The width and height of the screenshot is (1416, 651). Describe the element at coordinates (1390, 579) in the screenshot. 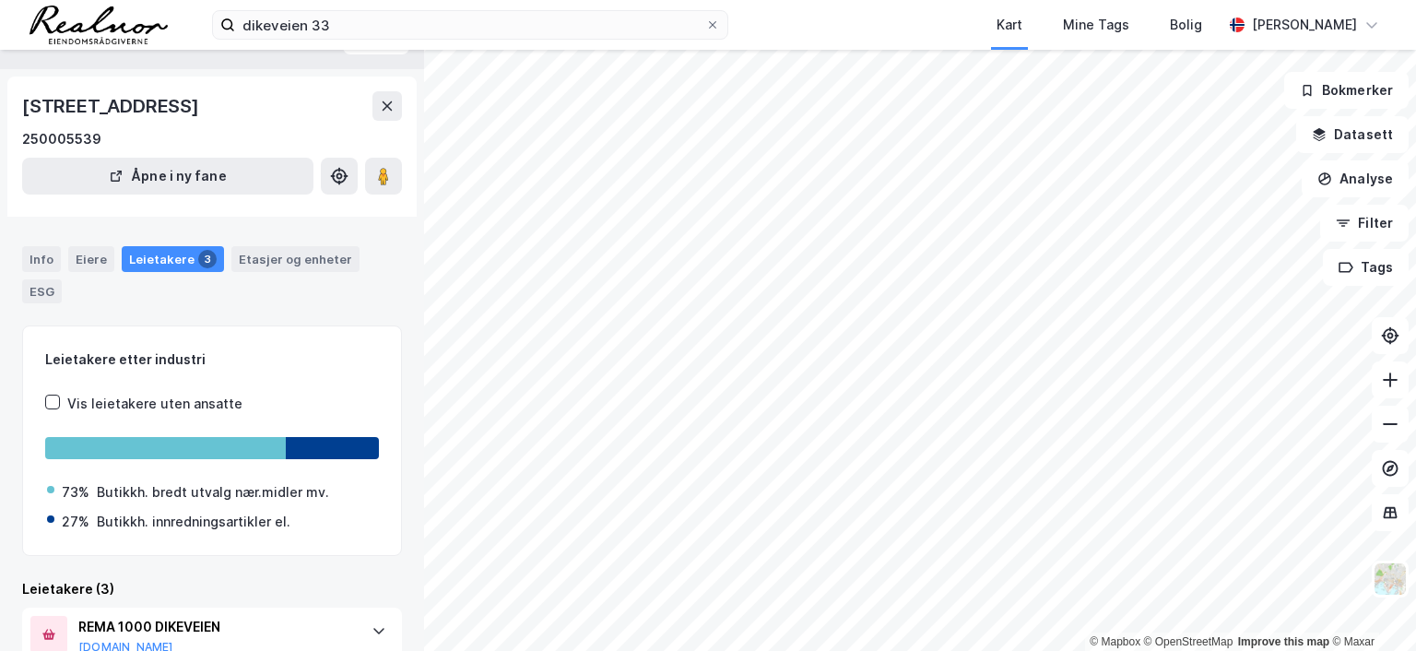

I see `img: Z` at that location.